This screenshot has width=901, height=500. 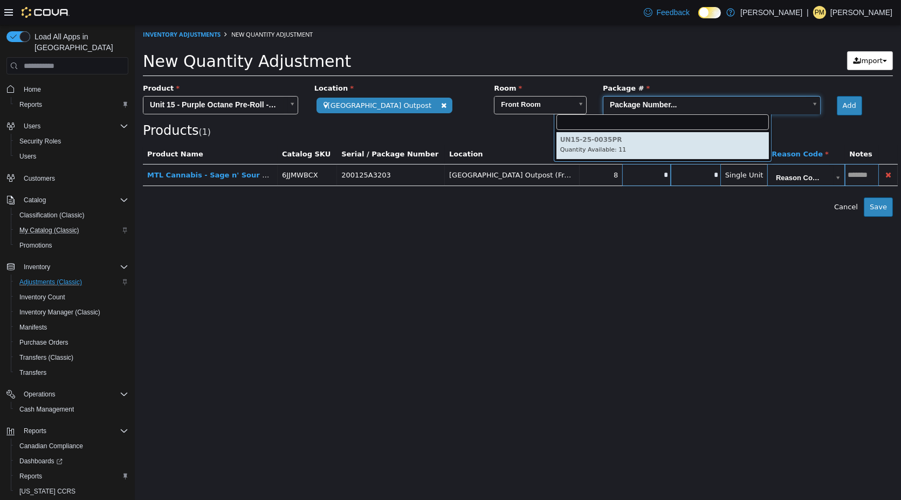 What do you see at coordinates (72, 297) in the screenshot?
I see `button: Inventory Count` at bounding box center [72, 297].